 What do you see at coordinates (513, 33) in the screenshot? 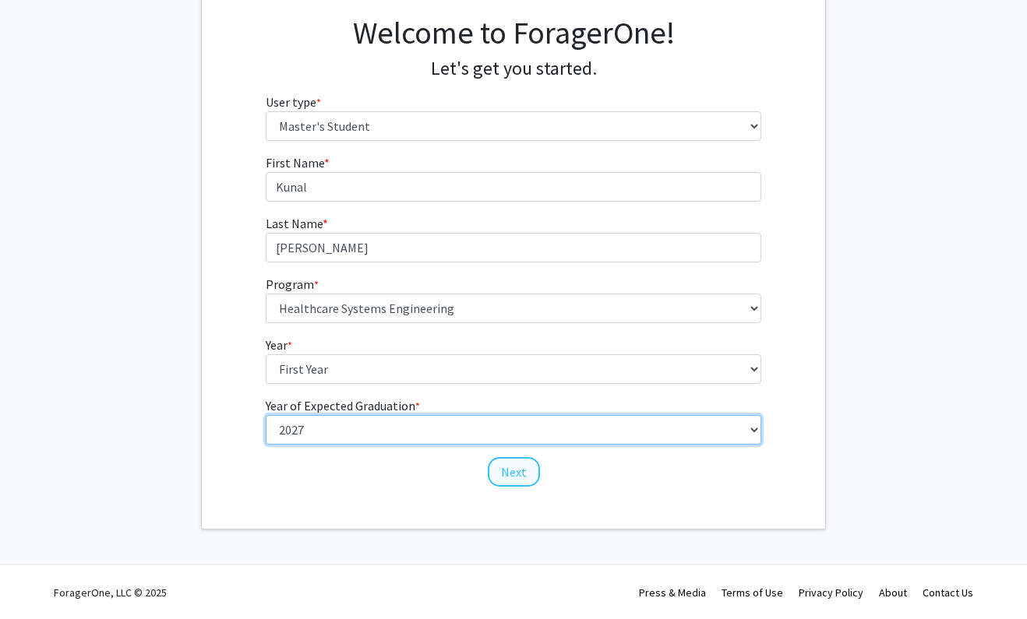
I see `h1: Welcome to ForagerOne!` at bounding box center [513, 33].